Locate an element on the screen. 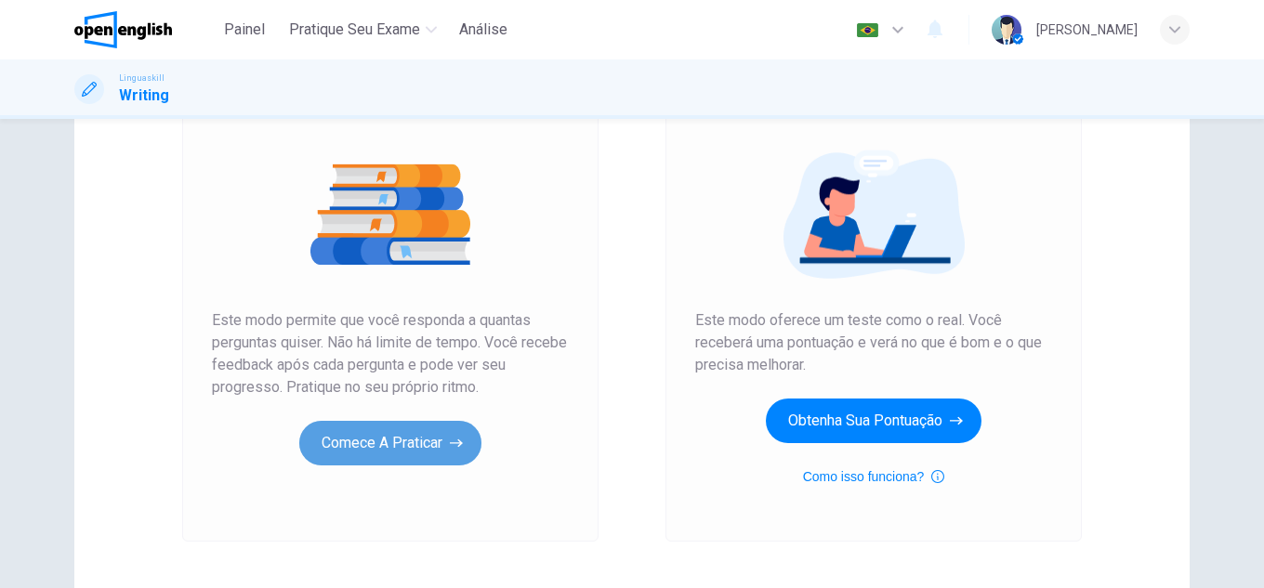 The width and height of the screenshot is (1264, 588). button: Como isso funciona? is located at coordinates (873, 477).